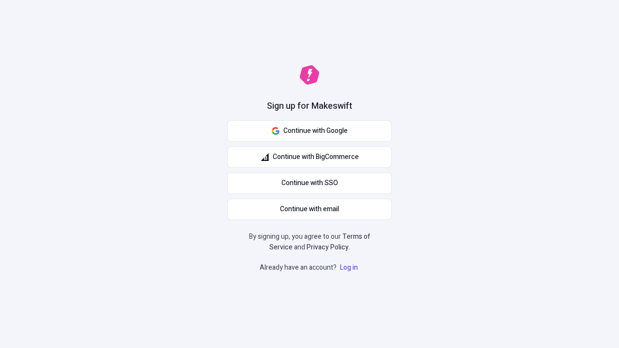  Describe the element at coordinates (315, 131) in the screenshot. I see `span: Continue with Google` at that location.